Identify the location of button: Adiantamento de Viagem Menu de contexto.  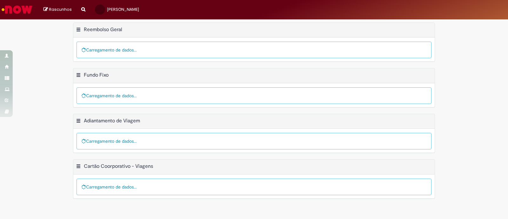
(78, 122).